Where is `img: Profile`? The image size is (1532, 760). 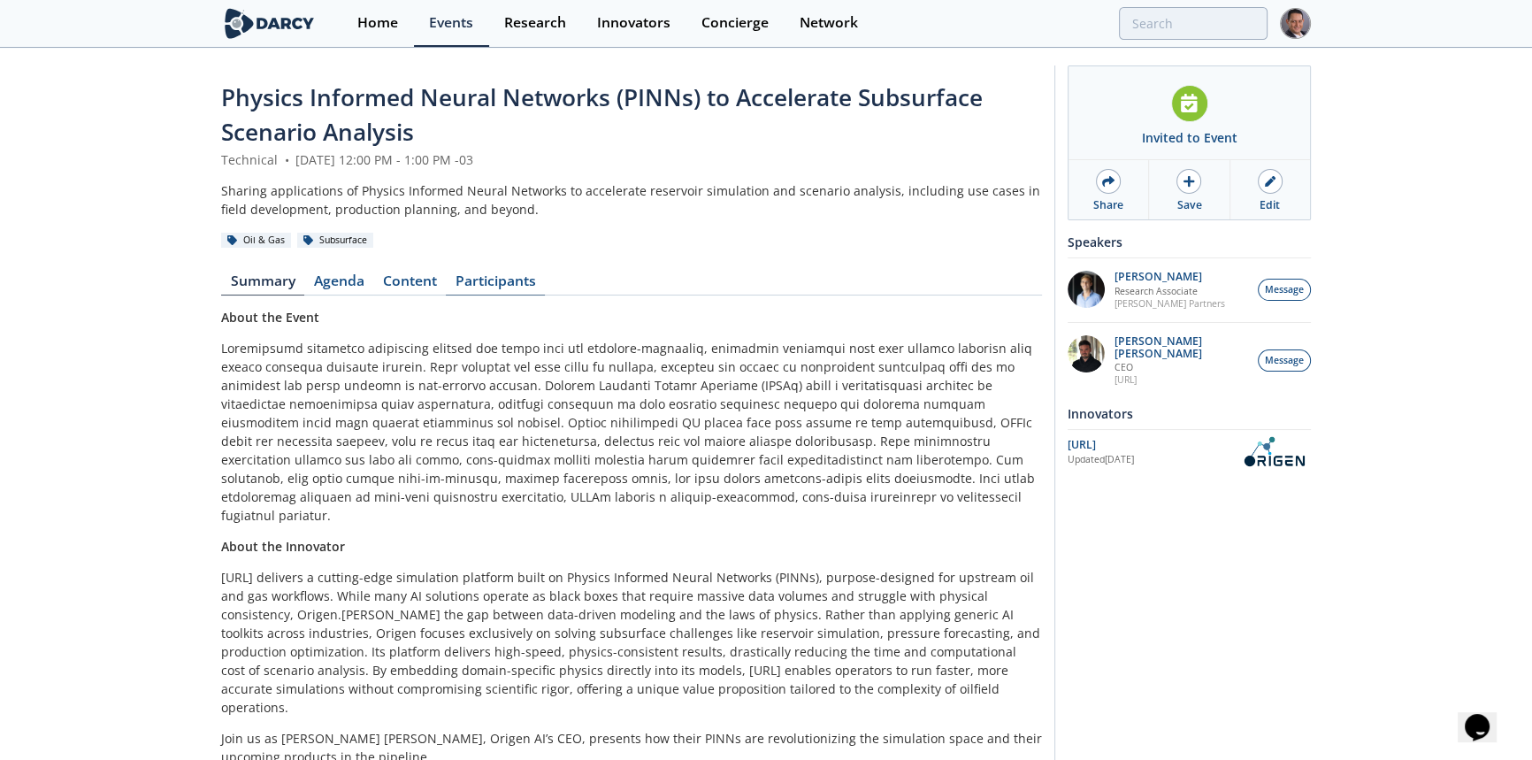 img: Profile is located at coordinates (1295, 23).